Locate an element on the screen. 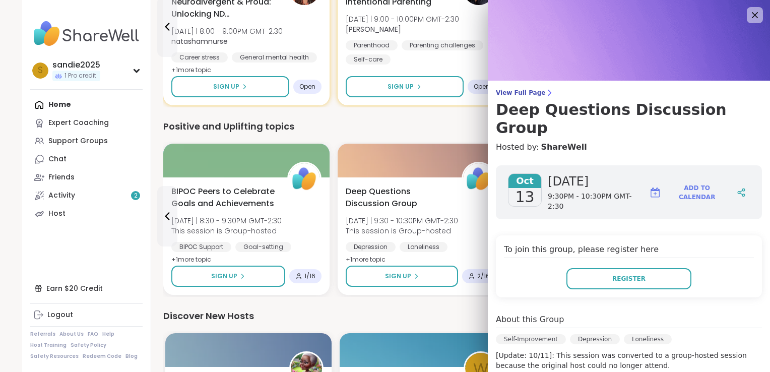 This screenshot has height=372, width=770. span: Add to Calendar is located at coordinates (697, 193).